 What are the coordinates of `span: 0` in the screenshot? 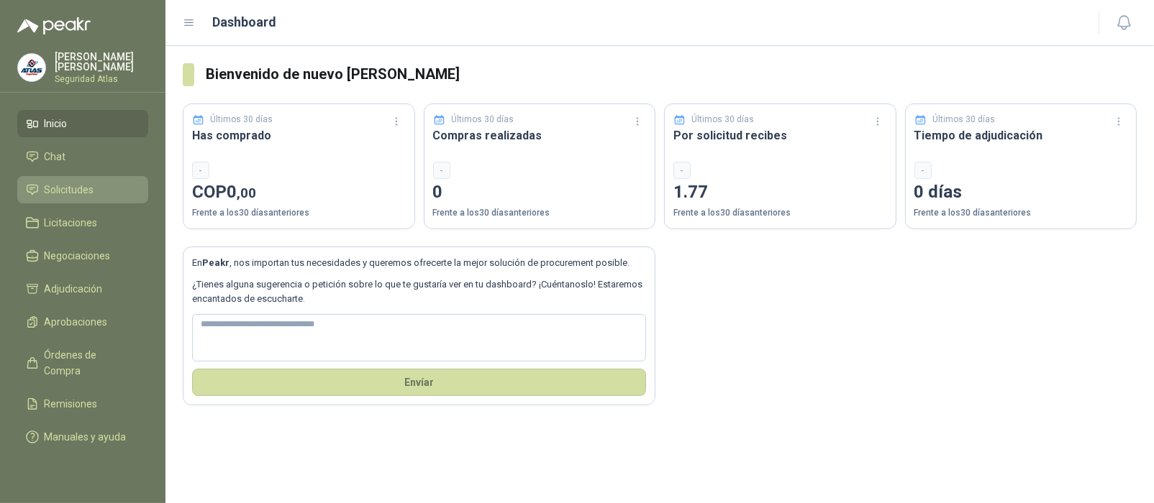 It's located at (241, 192).